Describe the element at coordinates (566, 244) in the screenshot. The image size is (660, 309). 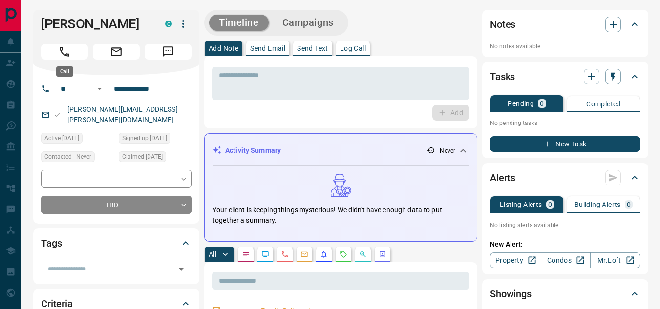
I see `p: New Alert:` at that location.